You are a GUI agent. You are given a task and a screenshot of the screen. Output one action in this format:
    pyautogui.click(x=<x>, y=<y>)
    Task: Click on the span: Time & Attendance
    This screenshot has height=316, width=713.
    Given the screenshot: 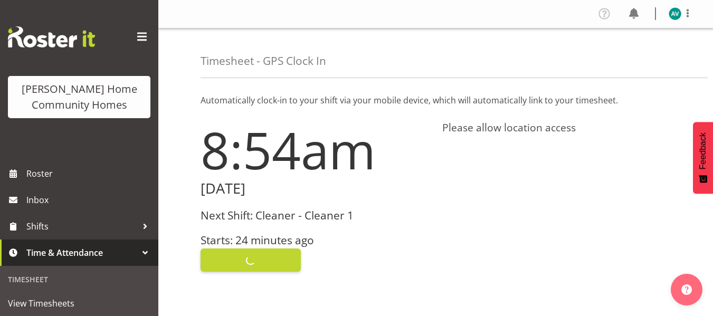 What is the action you would take?
    pyautogui.click(x=82, y=253)
    